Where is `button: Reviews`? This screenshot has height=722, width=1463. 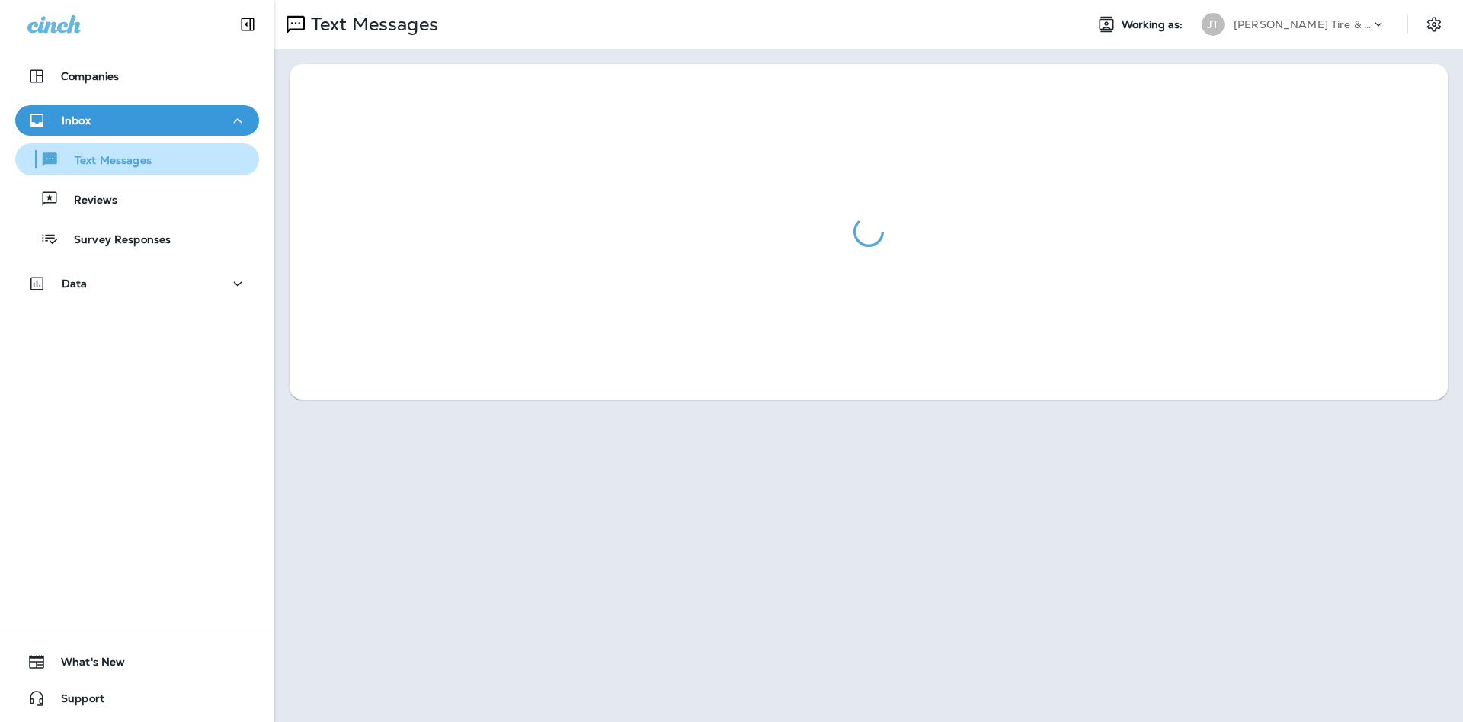
button: Reviews is located at coordinates (137, 199).